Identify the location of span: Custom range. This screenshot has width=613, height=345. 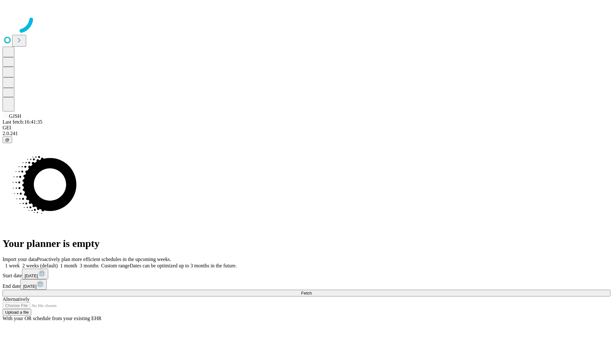
(115, 265).